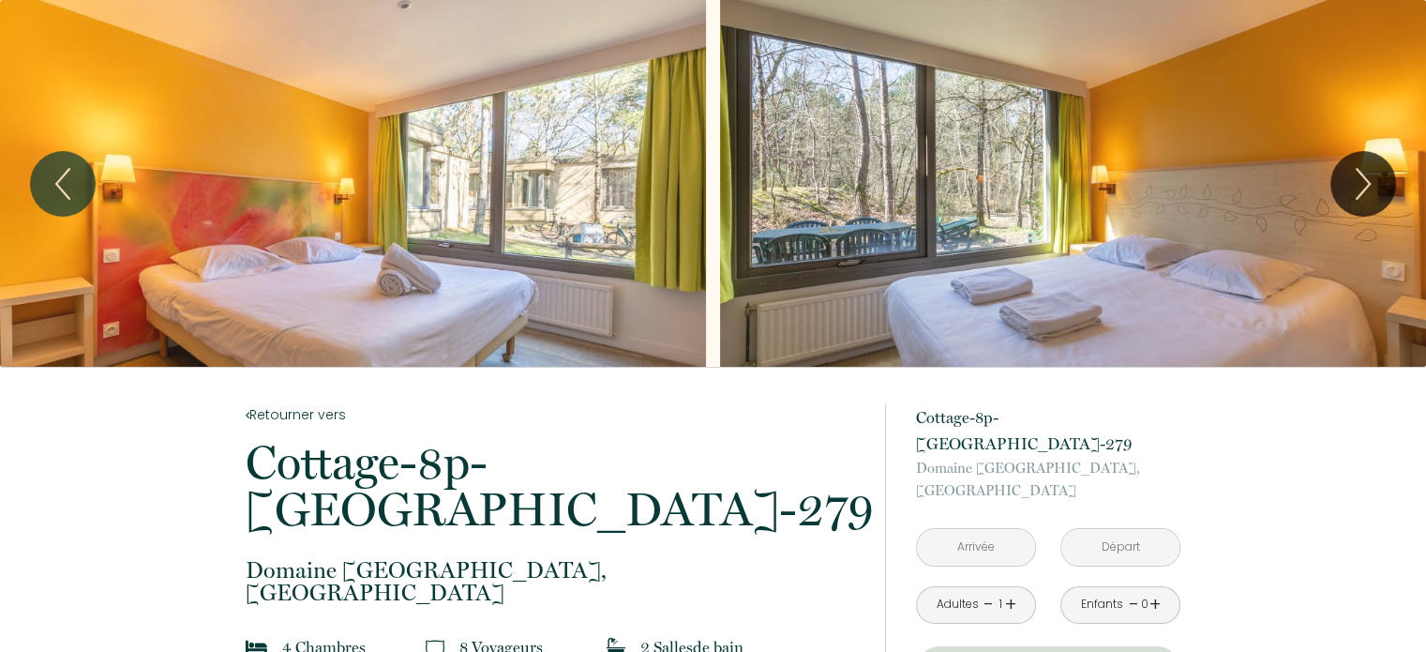 This screenshot has width=1426, height=652. What do you see at coordinates (553, 414) in the screenshot?
I see `a: Retourner vers` at bounding box center [553, 414].